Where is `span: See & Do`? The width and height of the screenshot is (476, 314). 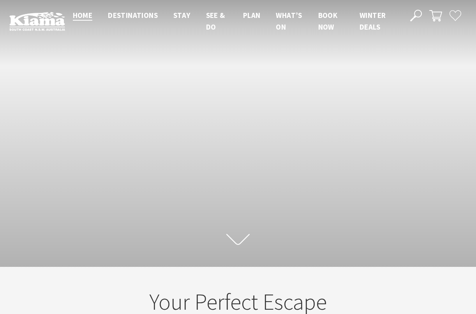 span: See & Do is located at coordinates (216, 21).